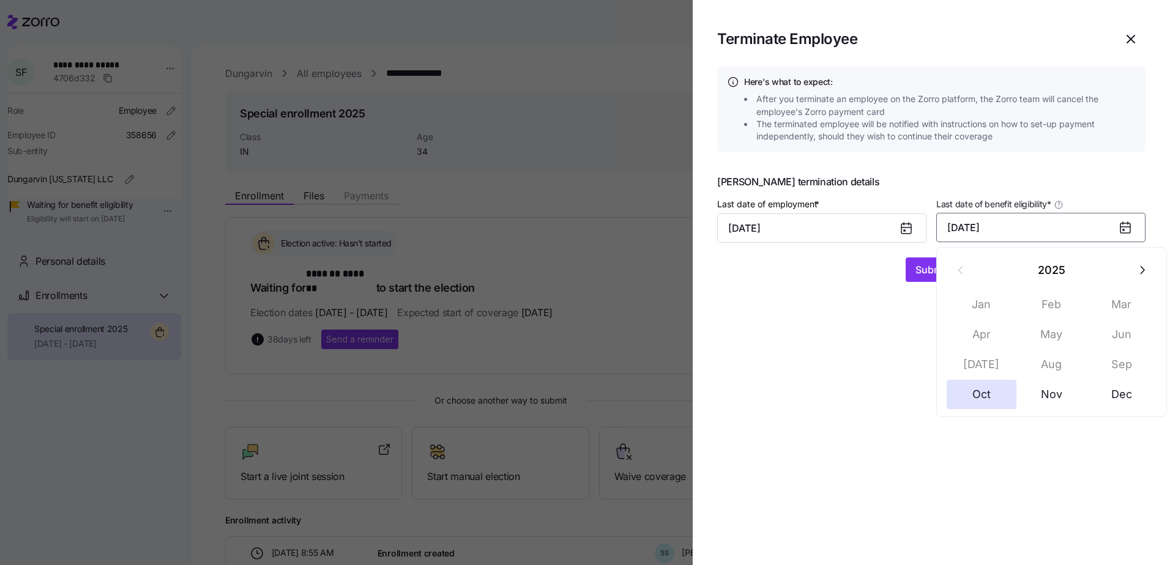 Image resolution: width=1170 pixels, height=565 pixels. I want to click on span: The terminated employee will be notified with instructions on how to set-up payment independently..., so click(948, 130).